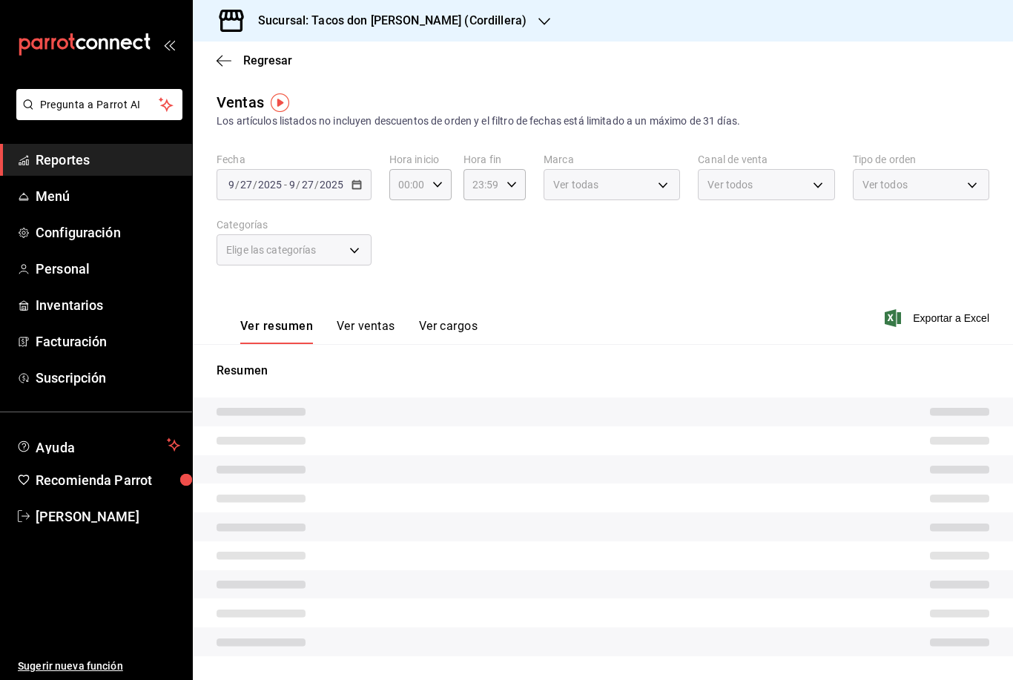 This screenshot has height=680, width=1013. What do you see at coordinates (366, 332) in the screenshot?
I see `button: Ver ventas` at bounding box center [366, 332].